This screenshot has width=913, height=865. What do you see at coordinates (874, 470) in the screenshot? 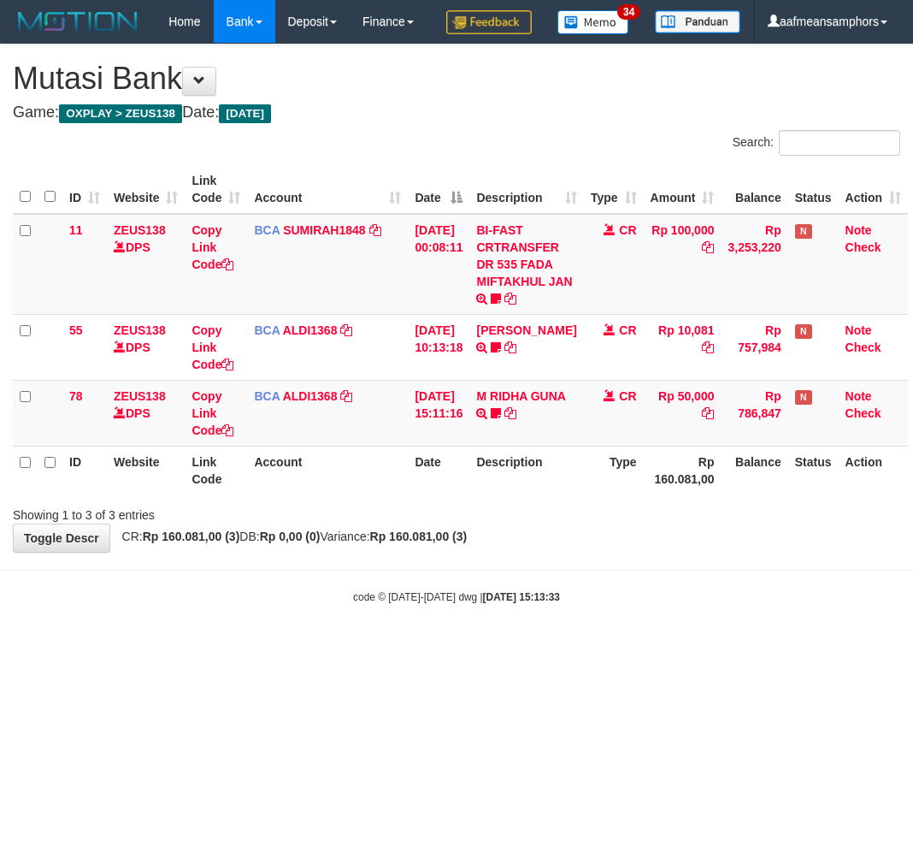
I see `th: Action` at bounding box center [874, 470].